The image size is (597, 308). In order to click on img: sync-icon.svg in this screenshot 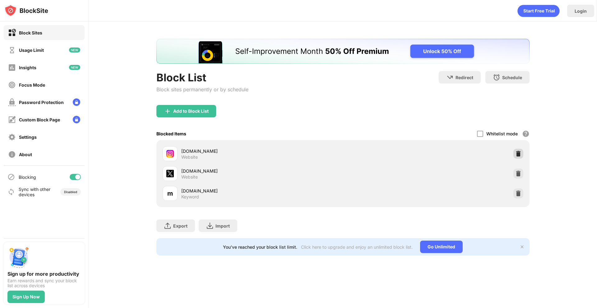, I will do `click(11, 192)`.